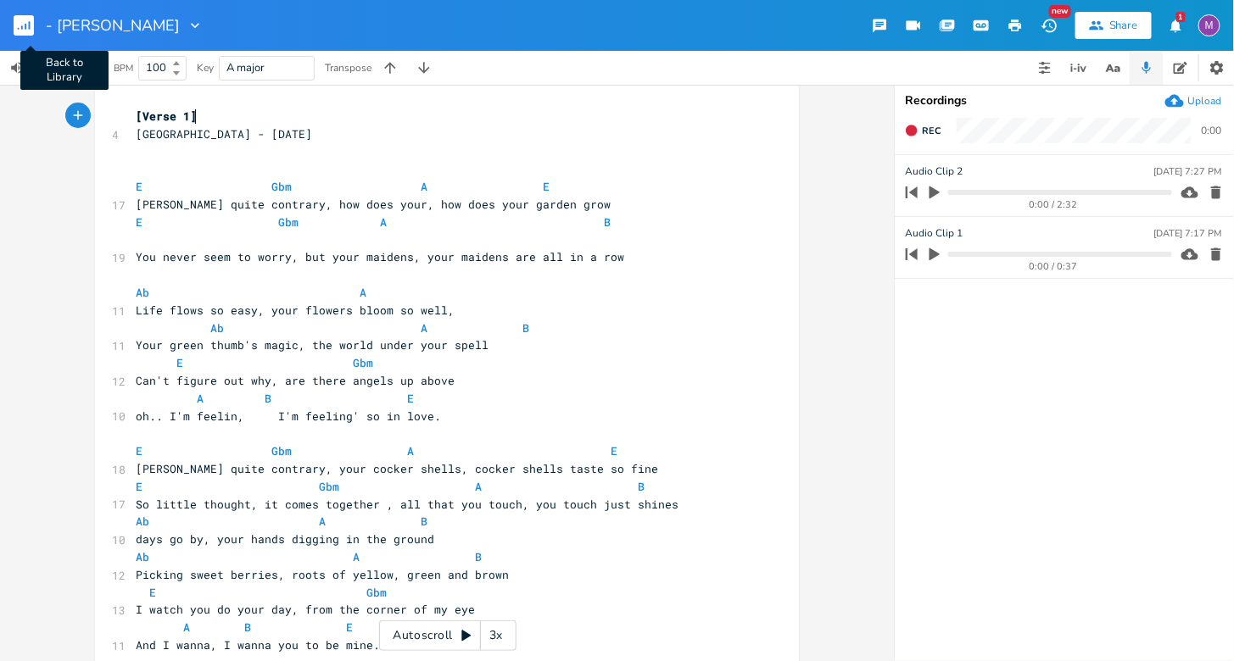  What do you see at coordinates (322, 575) in the screenshot?
I see `span: Picking sweet berries, roots of yellow, green and brown` at bounding box center [322, 575].